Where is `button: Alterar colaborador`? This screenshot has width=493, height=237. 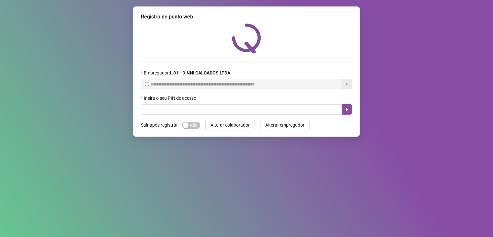 button: Alterar colaborador is located at coordinates (230, 125).